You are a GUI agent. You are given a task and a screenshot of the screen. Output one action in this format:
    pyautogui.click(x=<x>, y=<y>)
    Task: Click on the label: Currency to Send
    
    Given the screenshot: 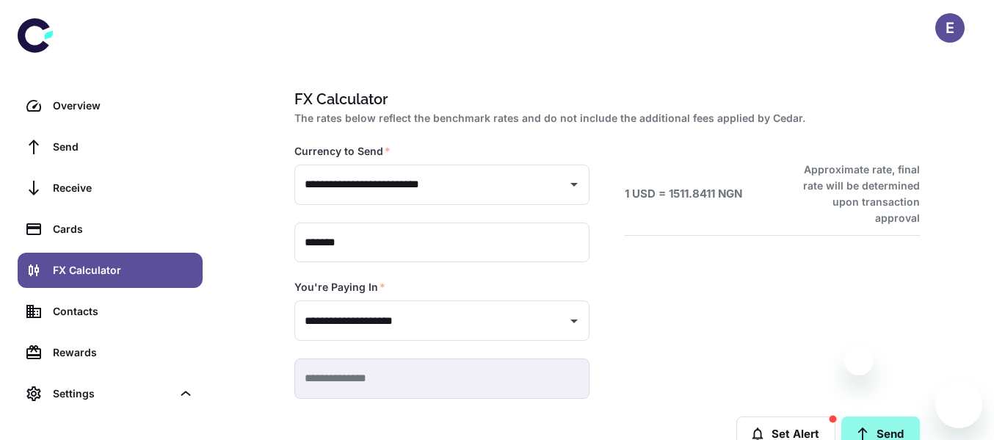 What is the action you would take?
    pyautogui.click(x=342, y=151)
    